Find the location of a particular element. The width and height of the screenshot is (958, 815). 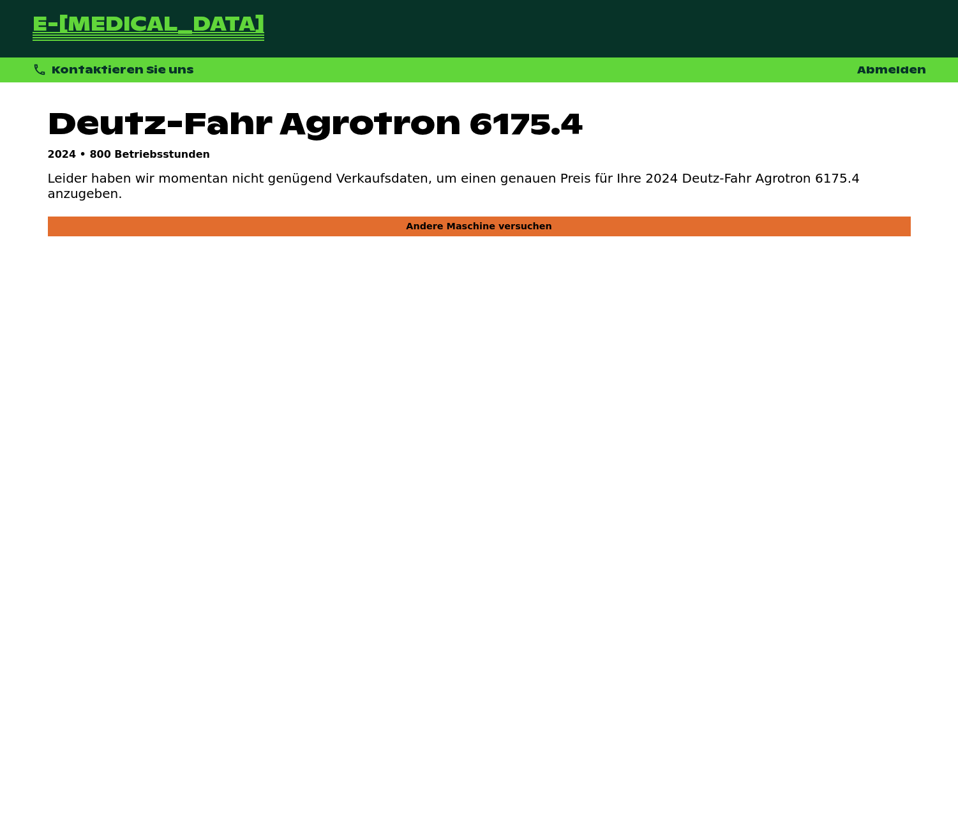

a: Abmelden is located at coordinates (892, 70).